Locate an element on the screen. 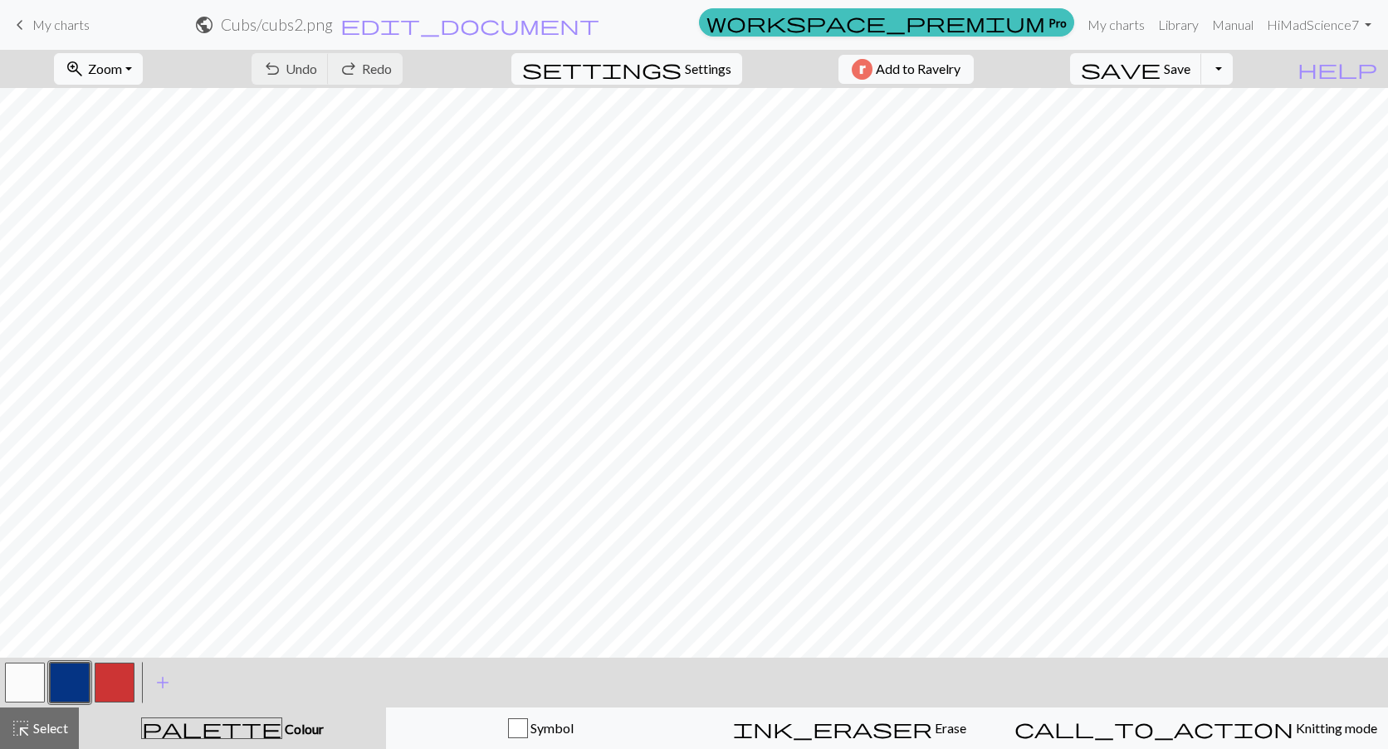  span: public is located at coordinates (204, 25).